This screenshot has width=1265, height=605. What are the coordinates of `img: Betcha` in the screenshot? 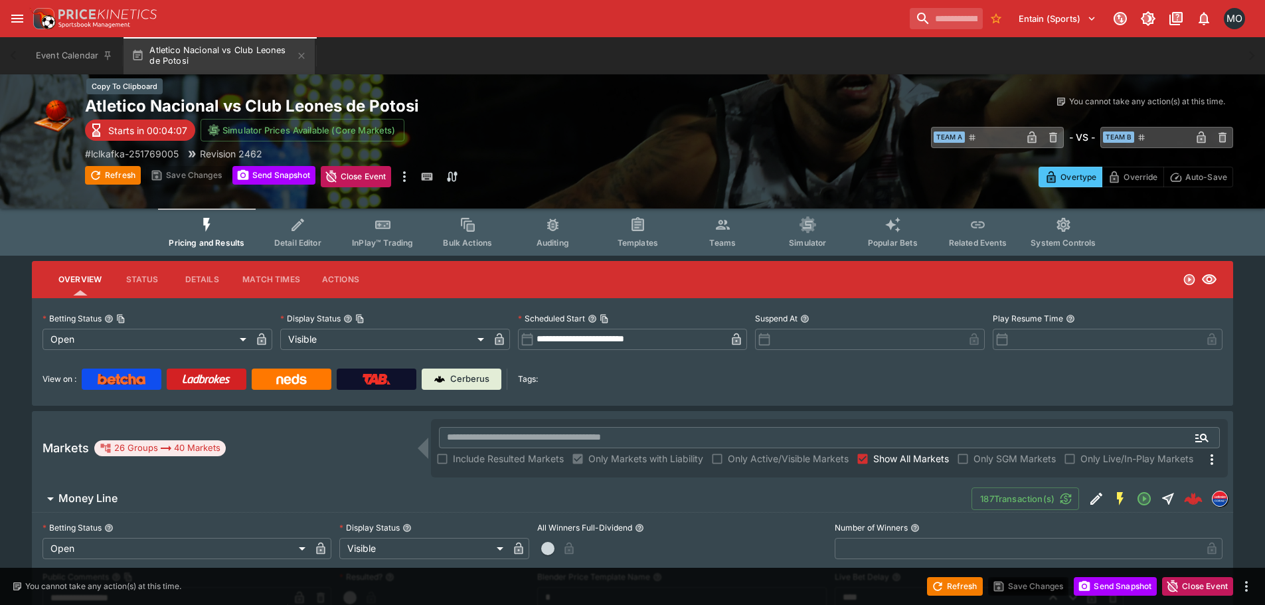 It's located at (121, 379).